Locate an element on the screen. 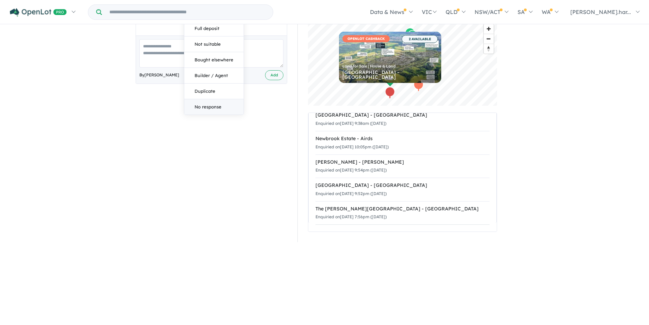  div: Newbrook Estate - Airds is located at coordinates (402, 139).